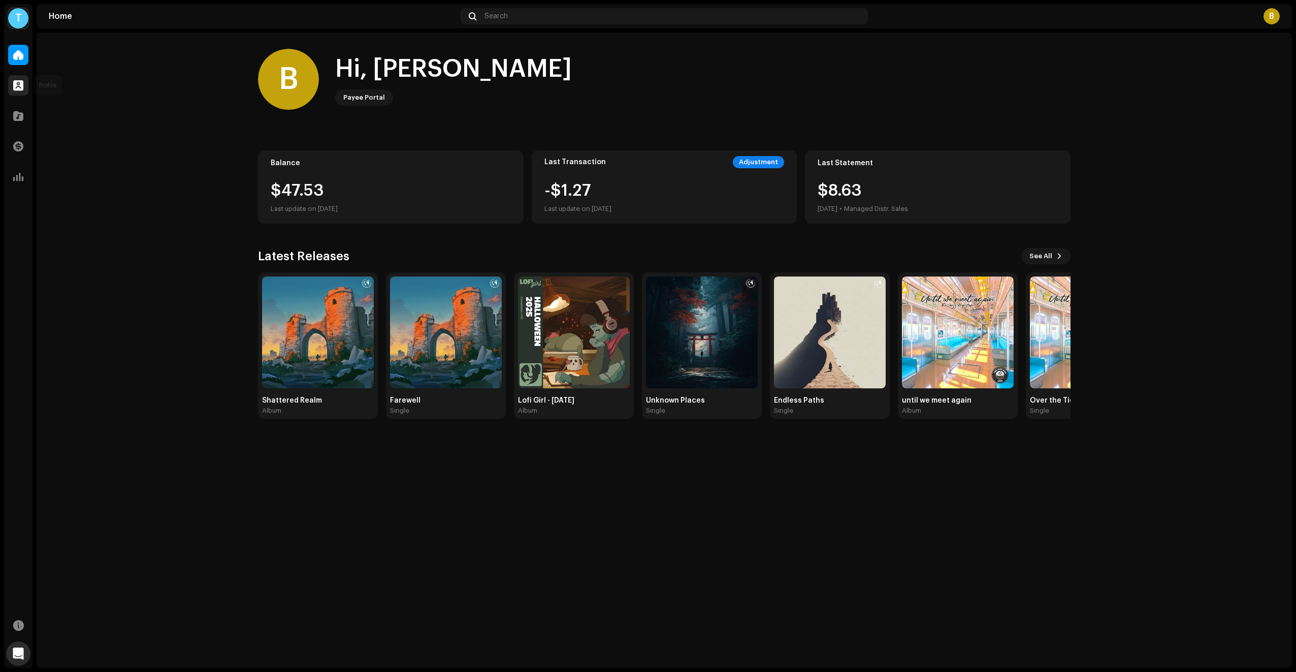 Image resolution: width=1296 pixels, height=672 pixels. Describe the element at coordinates (876, 209) in the screenshot. I see `div: Managed Distr. Sales` at that location.